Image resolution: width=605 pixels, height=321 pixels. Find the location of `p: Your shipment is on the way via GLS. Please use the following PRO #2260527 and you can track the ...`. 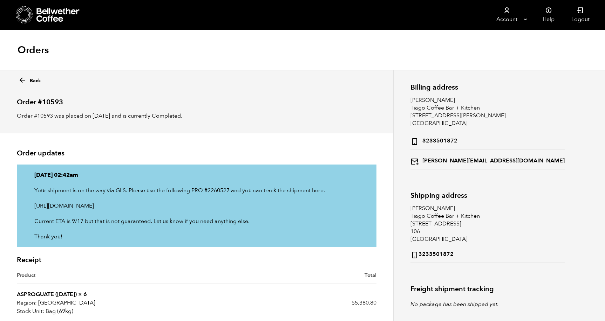

p: Your shipment is on the way via GLS. Please use the following PRO #2260527 and you can track the ... is located at coordinates (197, 191).